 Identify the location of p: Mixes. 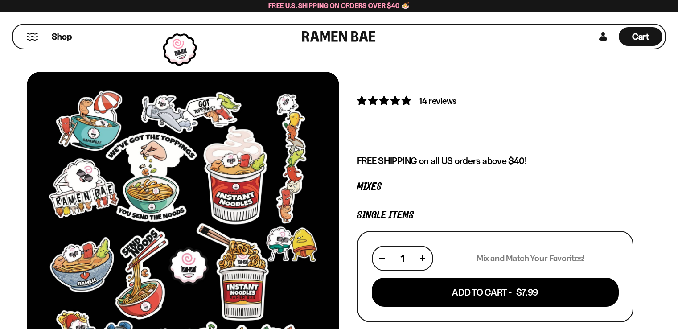
(496, 187).